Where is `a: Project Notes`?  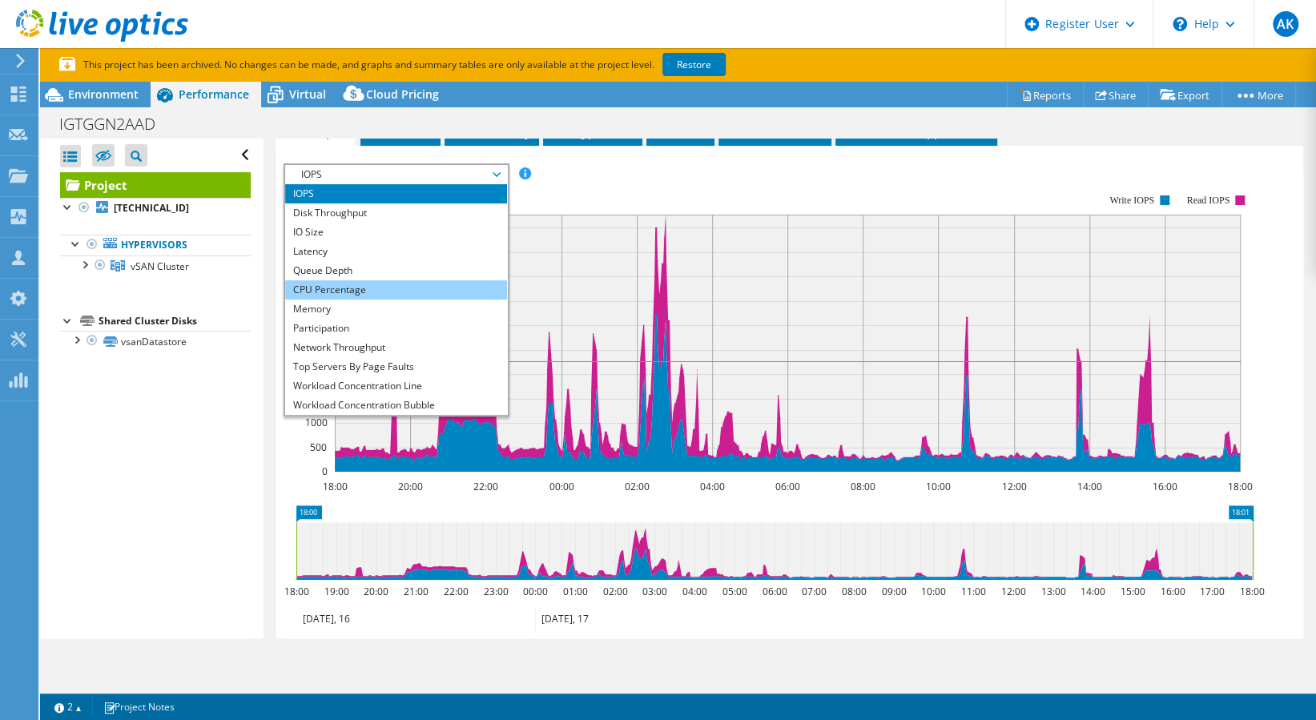
a: Project Notes is located at coordinates (139, 706).